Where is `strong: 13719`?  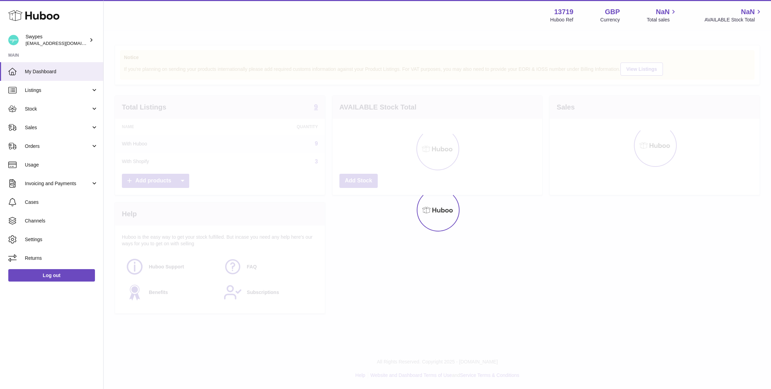 strong: 13719 is located at coordinates (564, 12).